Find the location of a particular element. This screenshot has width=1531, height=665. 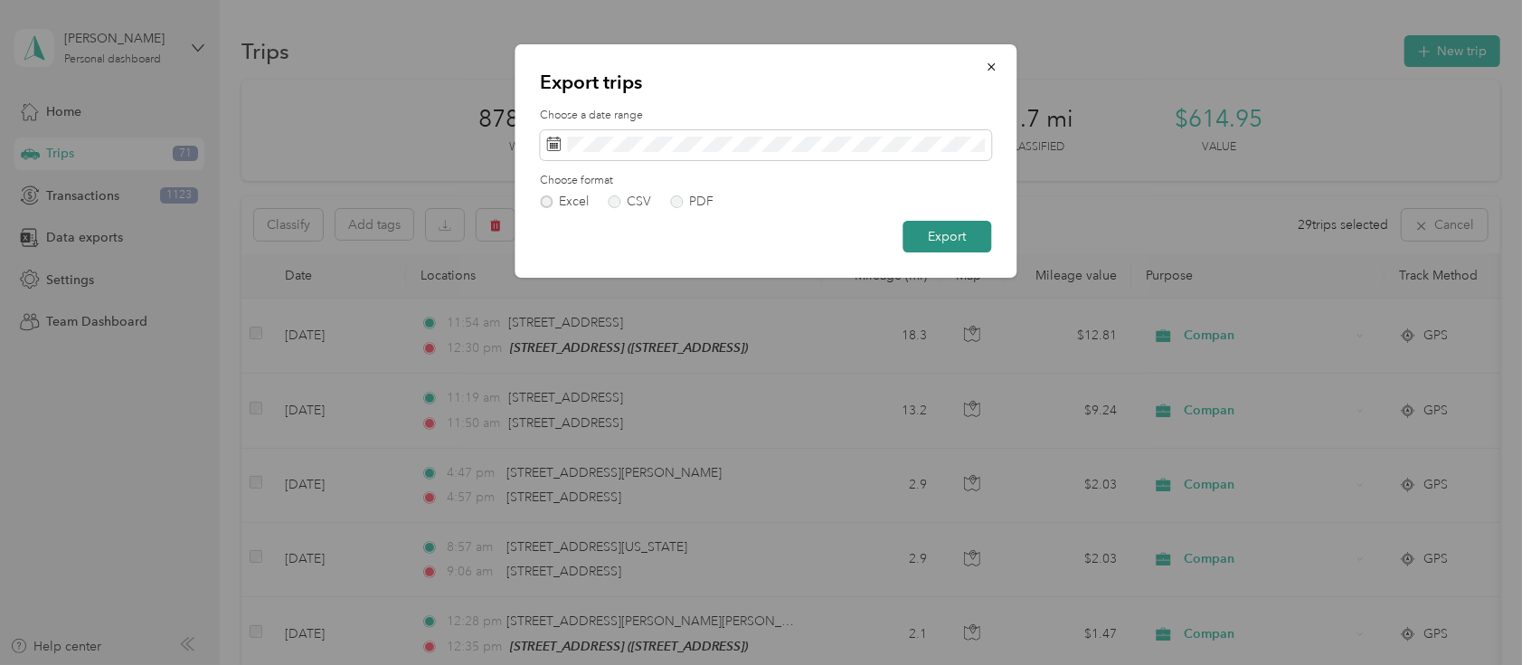

label: Choose format is located at coordinates (765, 181).